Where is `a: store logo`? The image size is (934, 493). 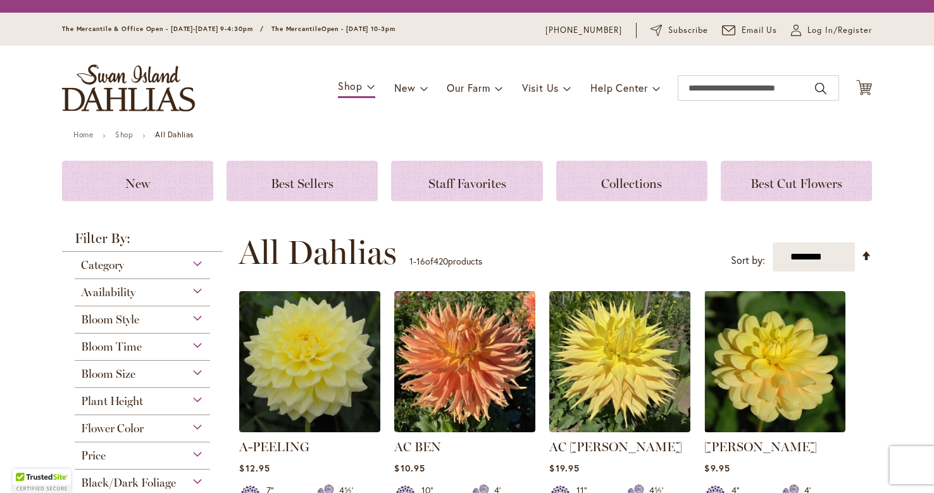 a: store logo is located at coordinates (128, 88).